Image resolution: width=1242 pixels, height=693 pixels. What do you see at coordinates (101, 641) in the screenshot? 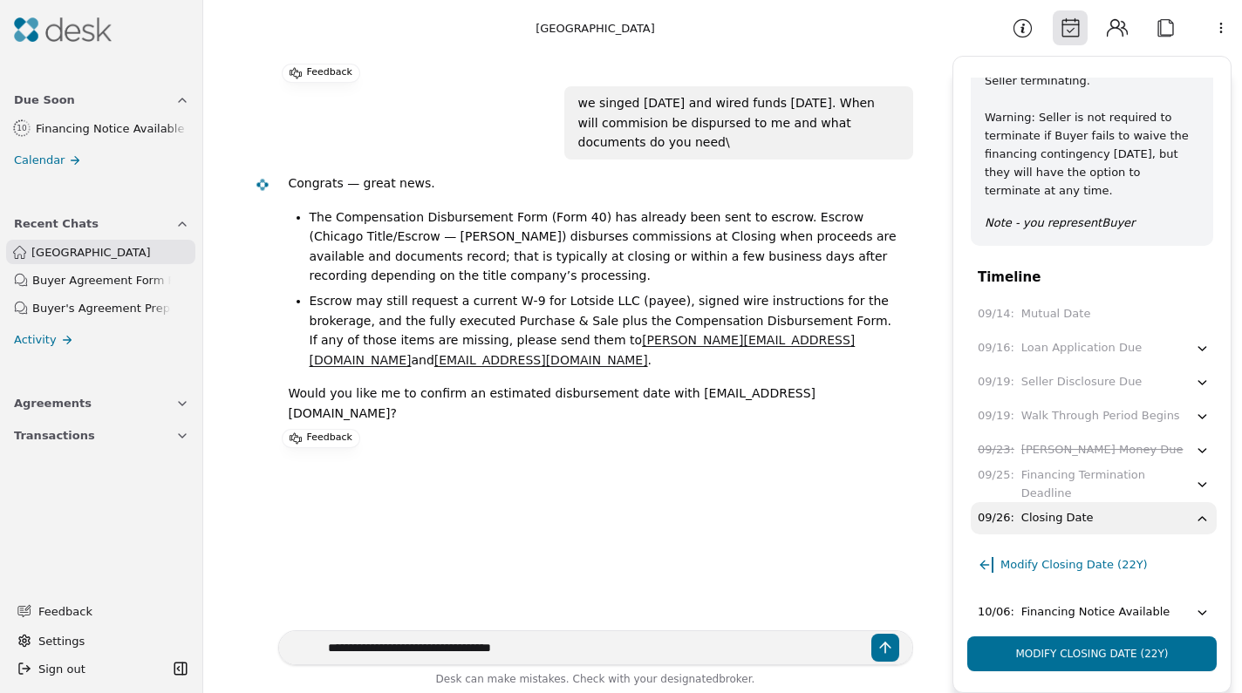
I see `button: Settings` at bounding box center [101, 641].